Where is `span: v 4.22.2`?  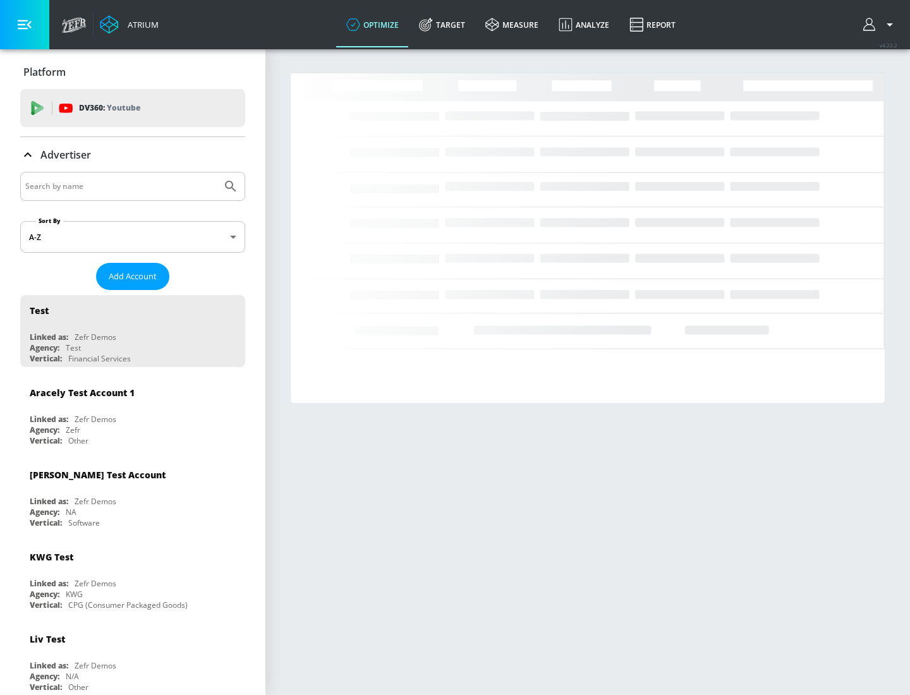
span: v 4.22.2 is located at coordinates (889, 45).